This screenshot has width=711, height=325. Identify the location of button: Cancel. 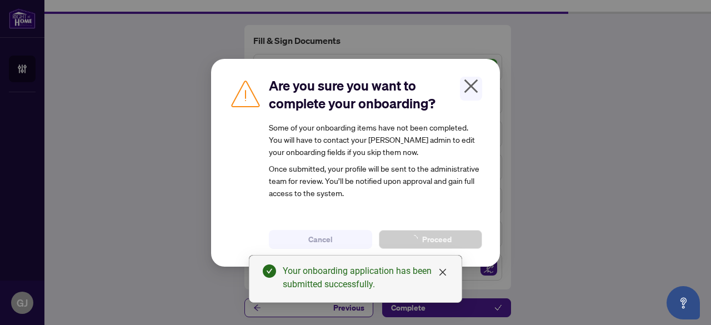
(321, 240).